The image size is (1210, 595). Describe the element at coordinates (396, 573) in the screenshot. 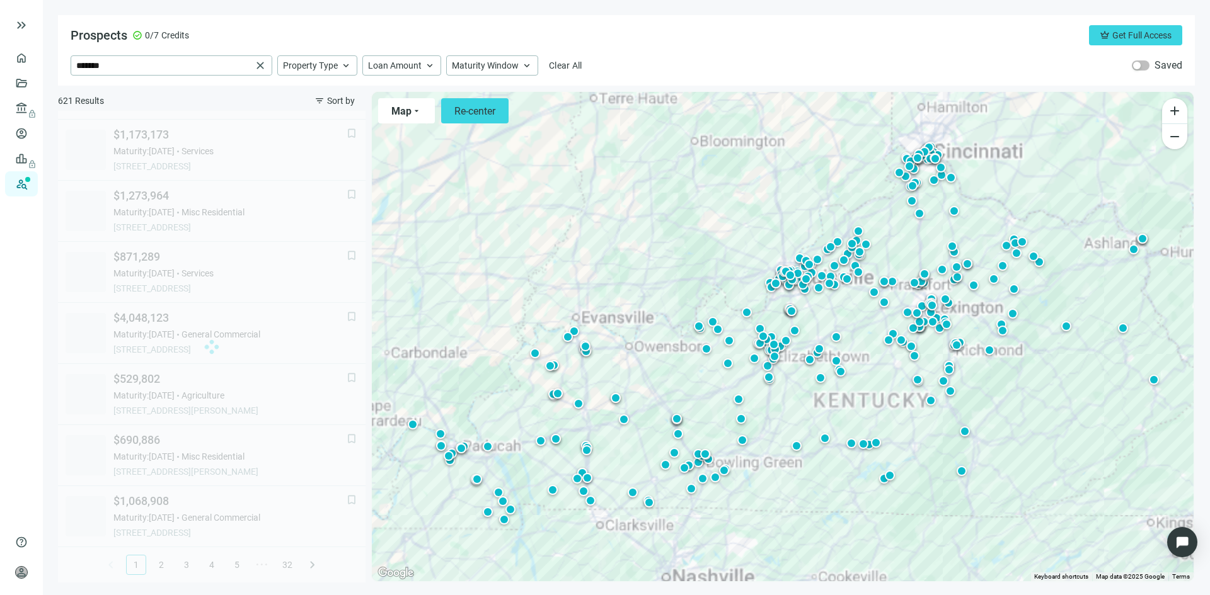

I see `img: Google` at that location.